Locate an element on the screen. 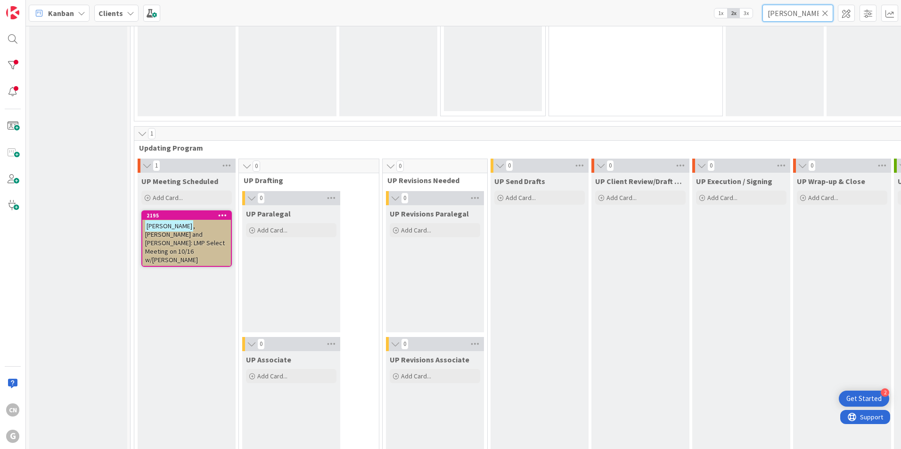  span: 1x is located at coordinates (720, 13).